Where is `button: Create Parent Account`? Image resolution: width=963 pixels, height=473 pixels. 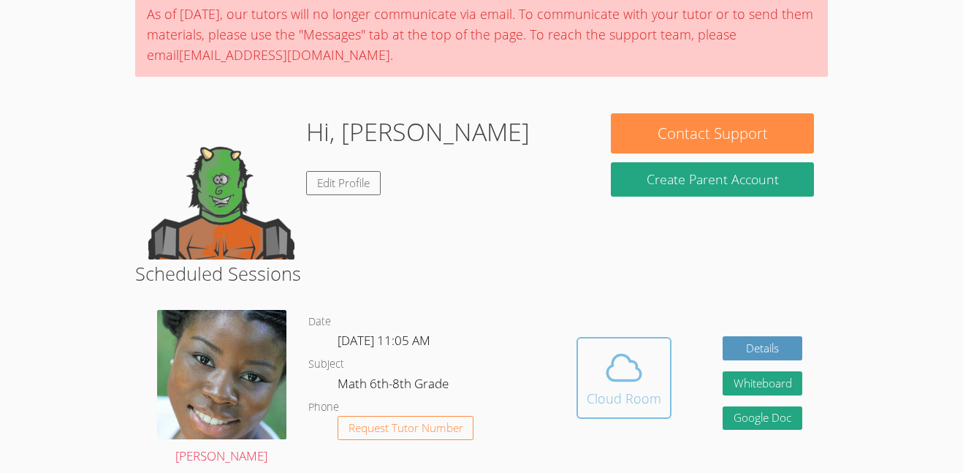
button: Create Parent Account is located at coordinates (713, 179).